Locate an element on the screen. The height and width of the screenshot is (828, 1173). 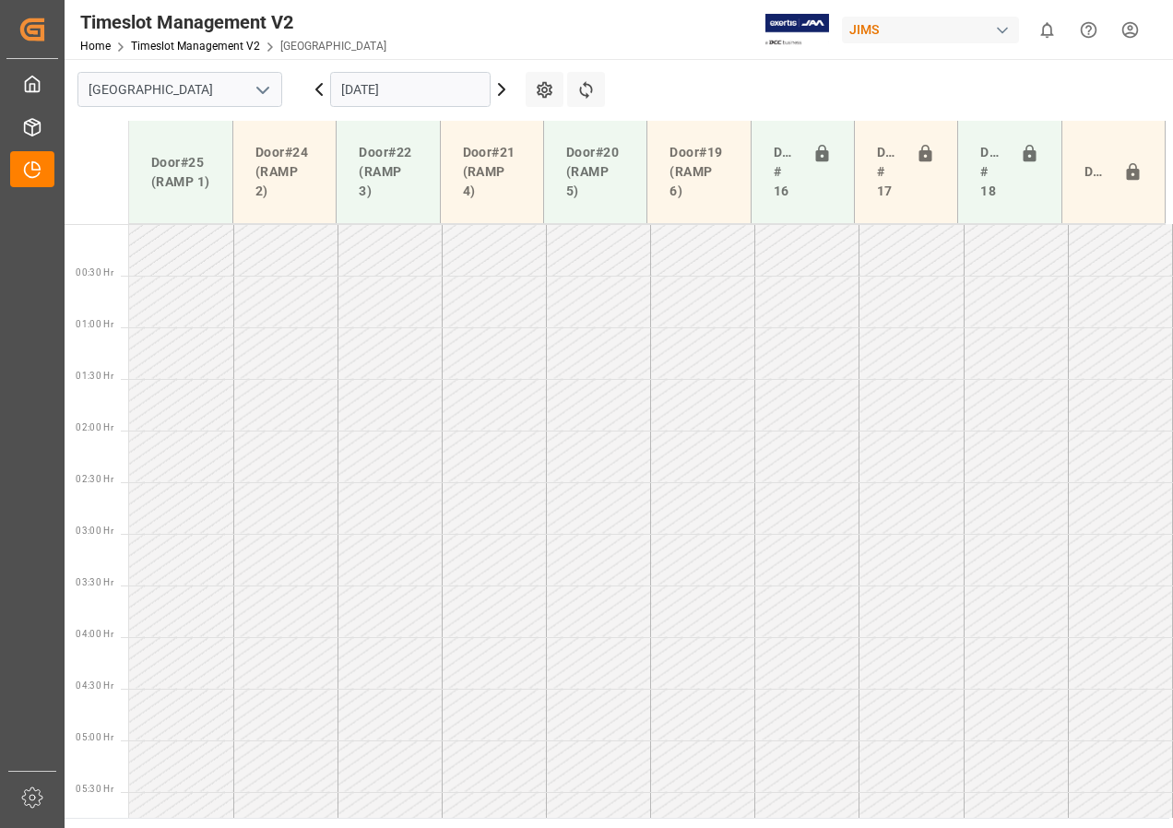
button: JIMS is located at coordinates (934, 30).